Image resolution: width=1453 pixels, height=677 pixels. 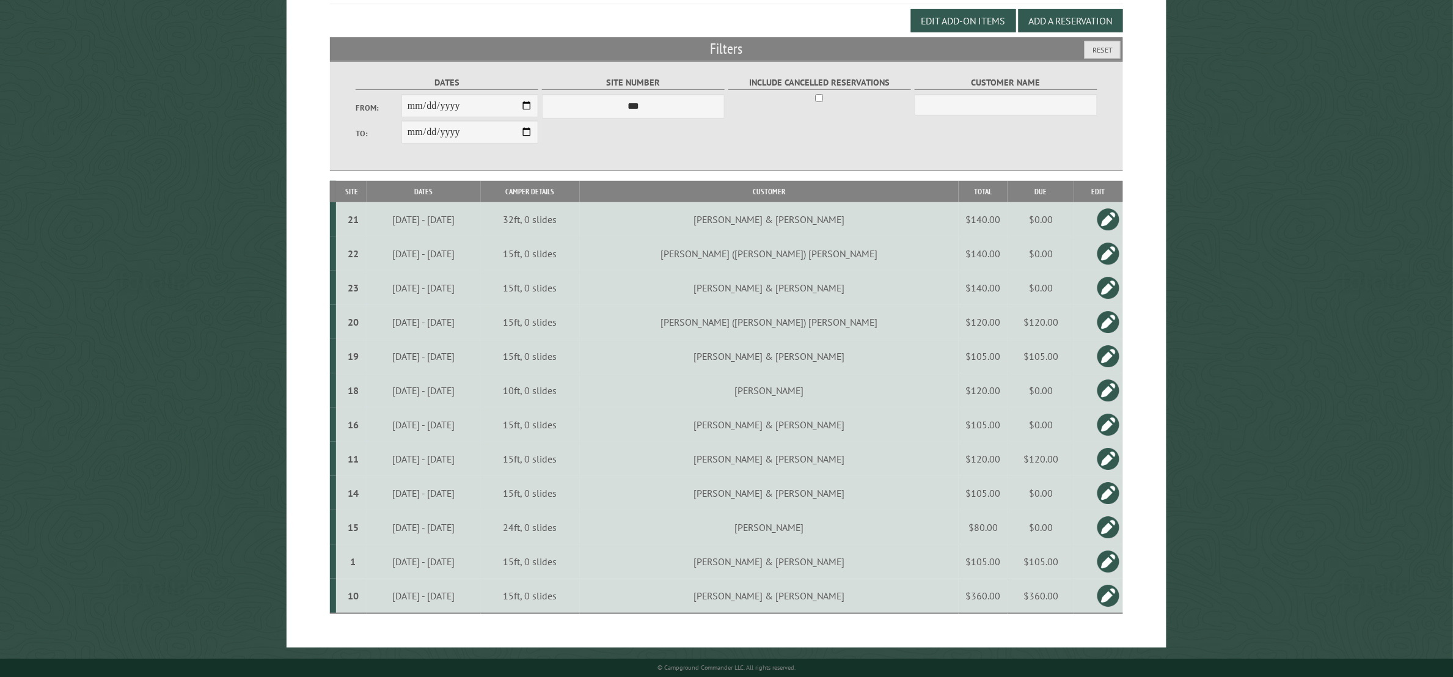 I want to click on div: 10, so click(x=352, y=596).